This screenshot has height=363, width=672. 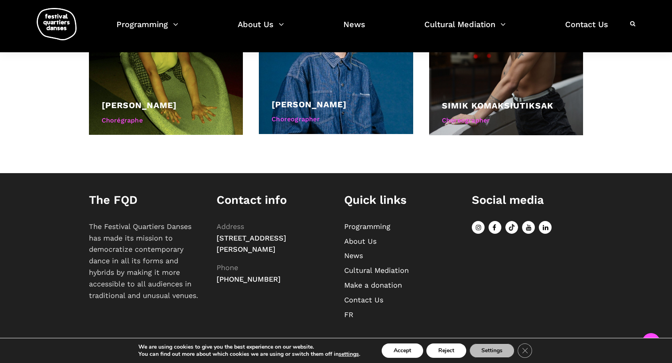 I want to click on p: You can find out more about which cookies we are using or switch them off in ., so click(x=249, y=354).